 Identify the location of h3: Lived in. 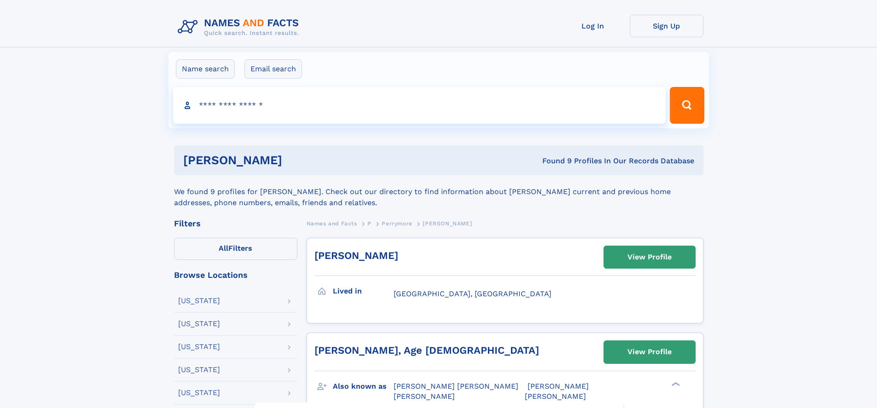
(363, 291).